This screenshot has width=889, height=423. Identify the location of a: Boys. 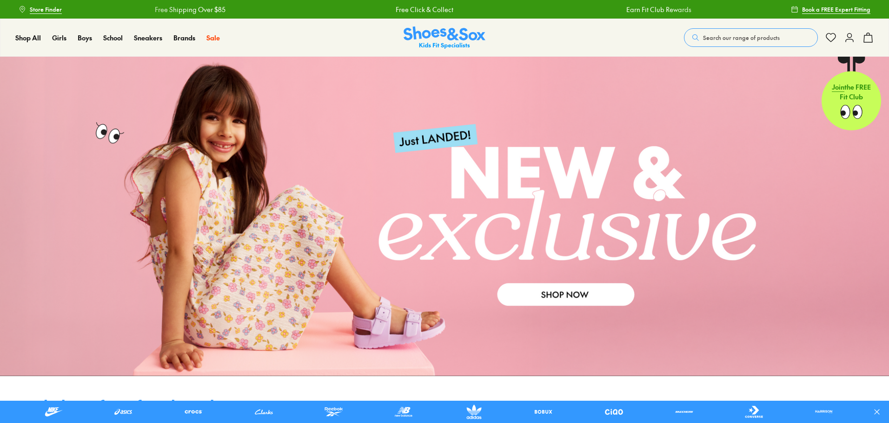
(85, 38).